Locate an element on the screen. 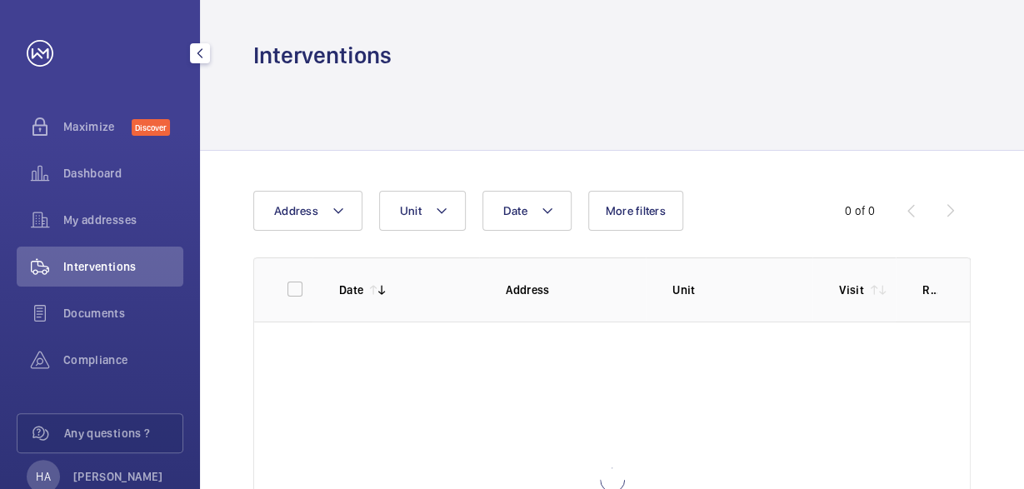  span: Address is located at coordinates (296, 211).